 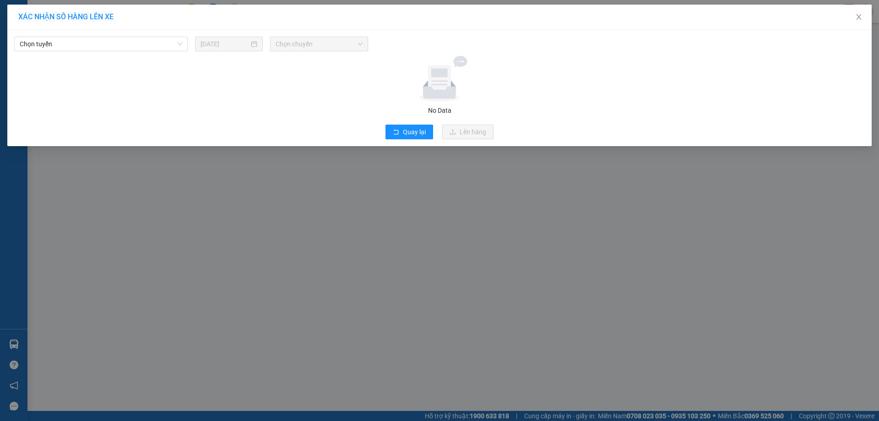 What do you see at coordinates (225, 44) in the screenshot?
I see `input: 12/08/2025` at bounding box center [225, 44].